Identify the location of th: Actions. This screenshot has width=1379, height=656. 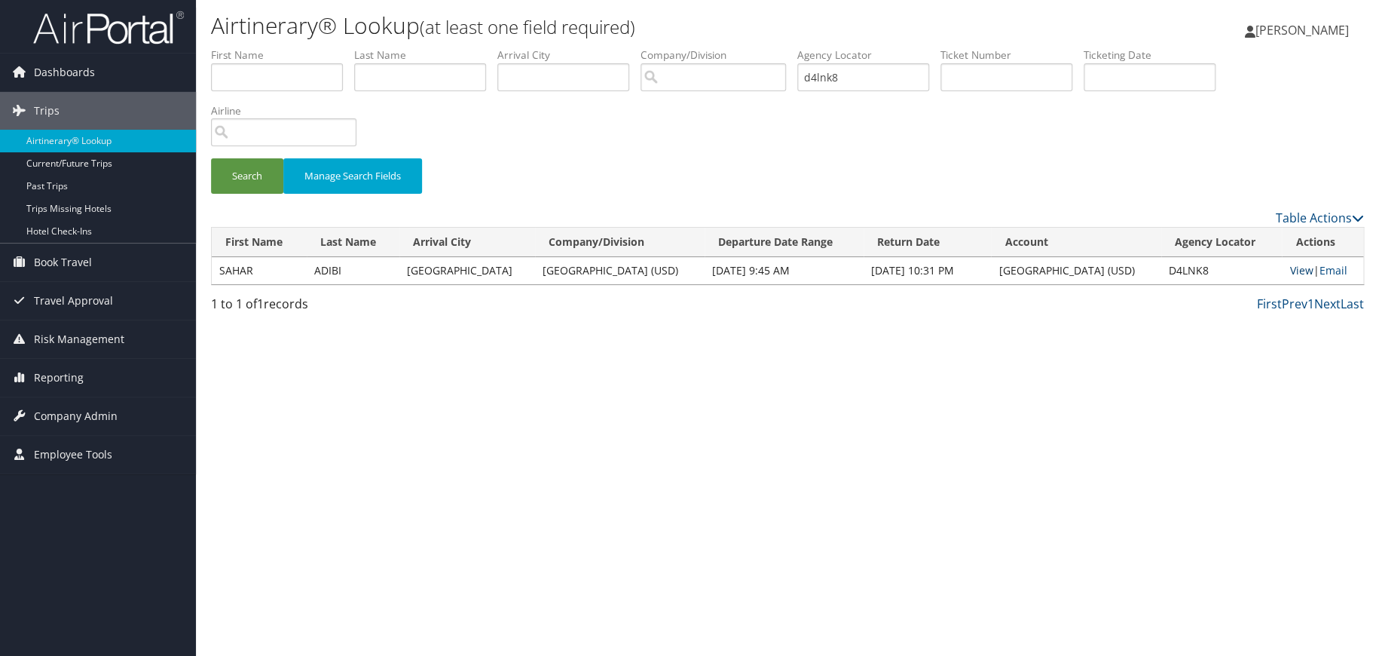
(1322, 242).